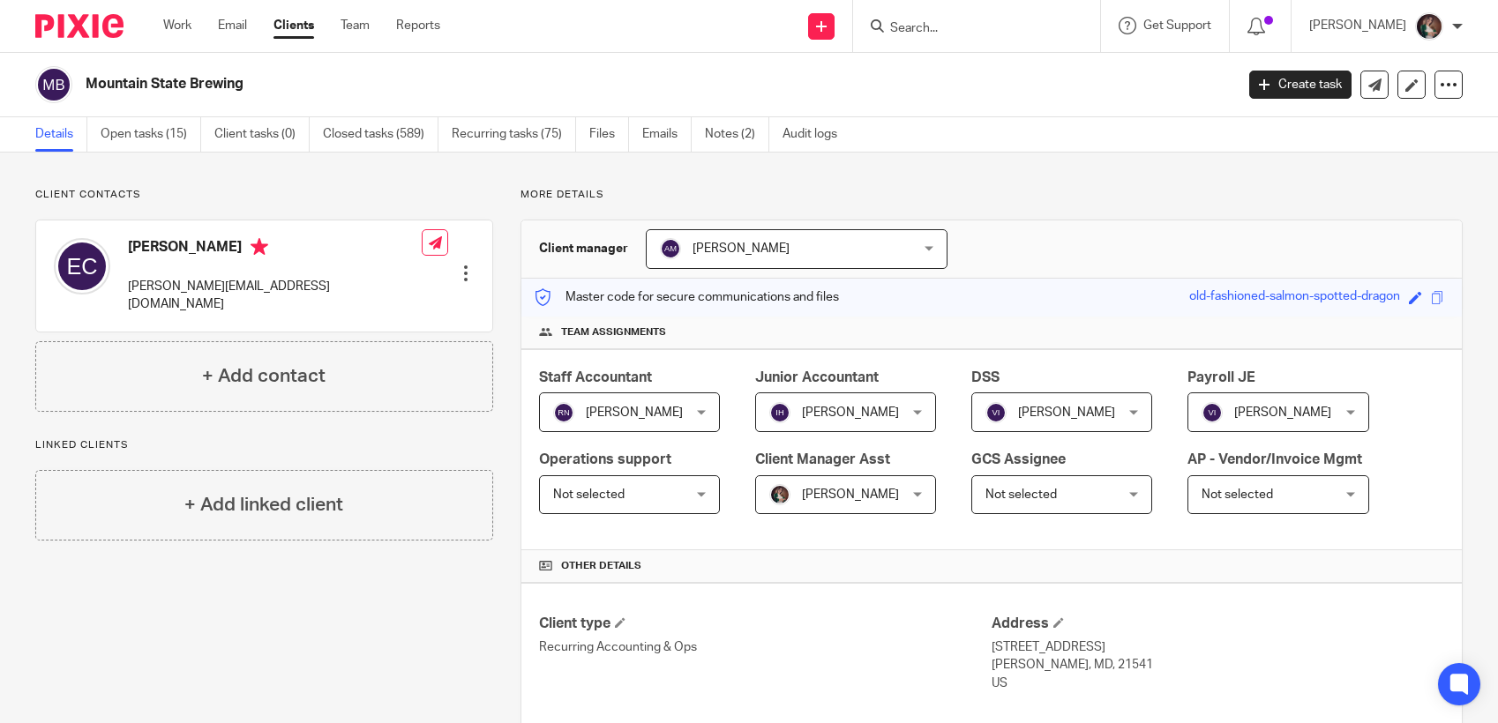  I want to click on p: More details, so click(992, 195).